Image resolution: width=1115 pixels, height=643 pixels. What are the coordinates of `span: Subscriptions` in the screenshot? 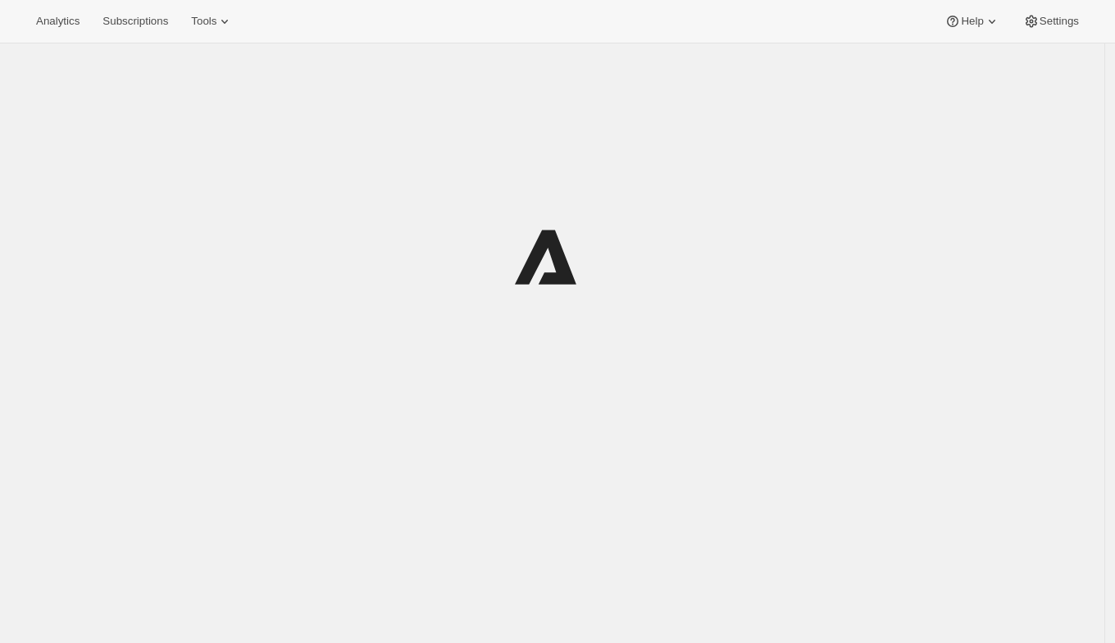 It's located at (135, 21).